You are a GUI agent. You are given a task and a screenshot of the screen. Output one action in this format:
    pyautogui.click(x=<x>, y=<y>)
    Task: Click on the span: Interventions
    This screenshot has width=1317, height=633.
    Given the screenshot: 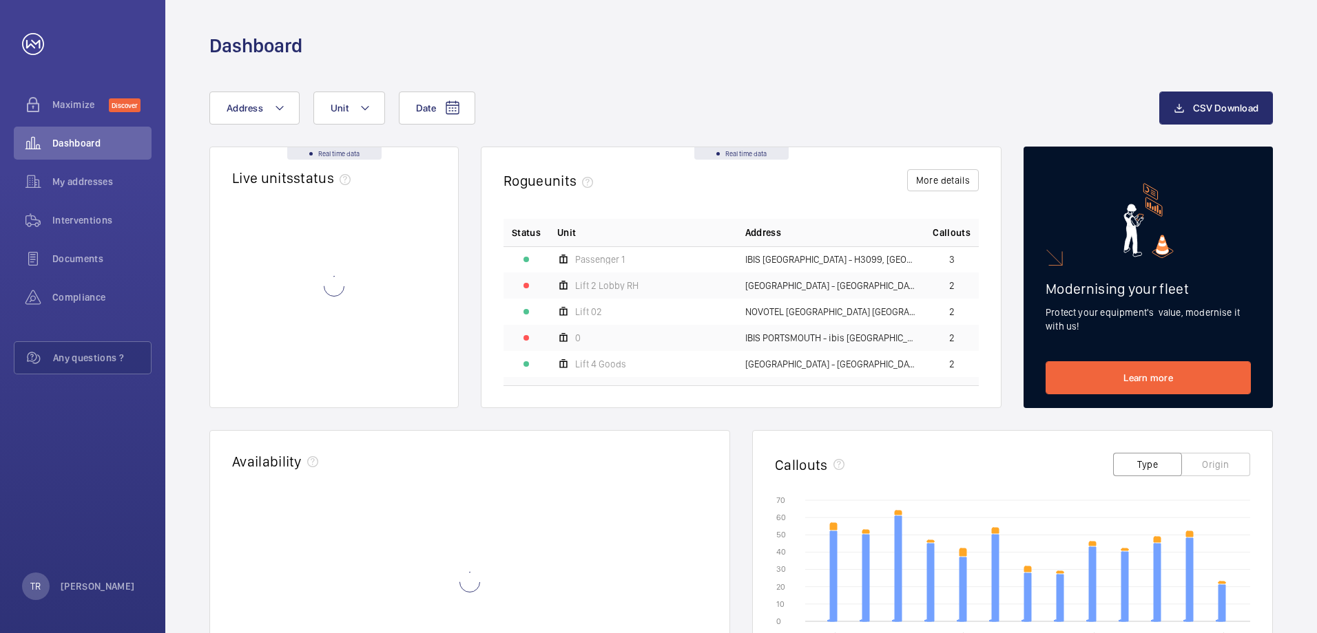 What is the action you would take?
    pyautogui.click(x=102, y=220)
    